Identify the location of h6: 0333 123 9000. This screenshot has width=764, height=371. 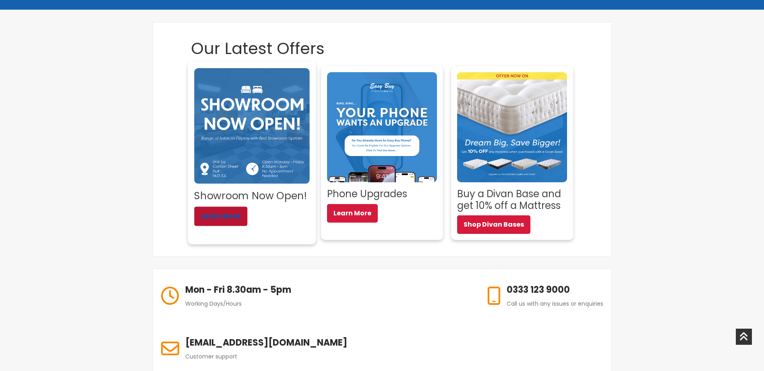
(555, 289).